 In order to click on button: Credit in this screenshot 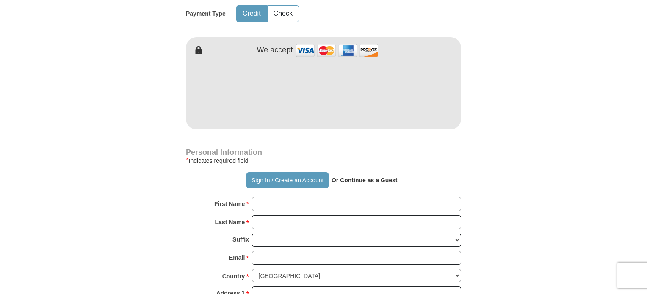, I will do `click(251, 14)`.